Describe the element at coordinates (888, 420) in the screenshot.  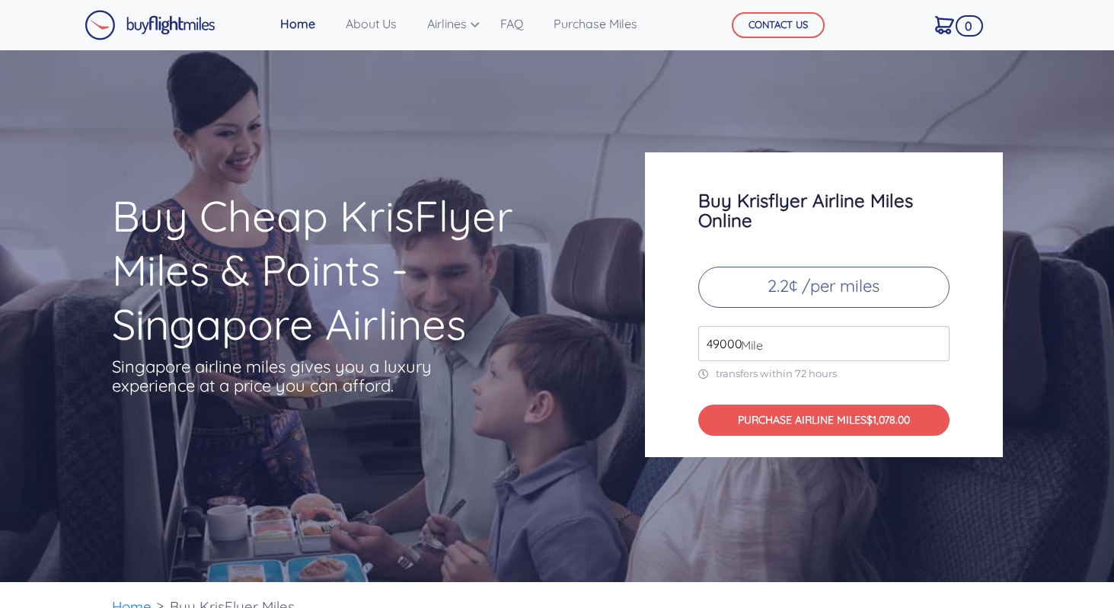
I see `span: $1,078.00` at that location.